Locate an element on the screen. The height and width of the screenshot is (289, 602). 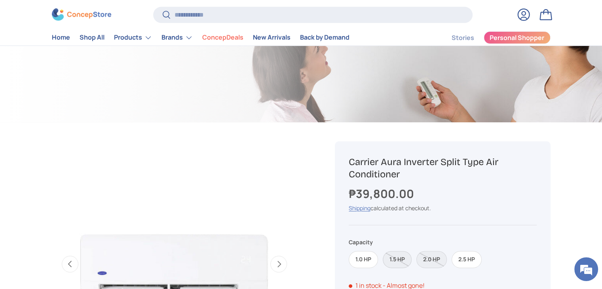
summary: Products is located at coordinates (133, 38).